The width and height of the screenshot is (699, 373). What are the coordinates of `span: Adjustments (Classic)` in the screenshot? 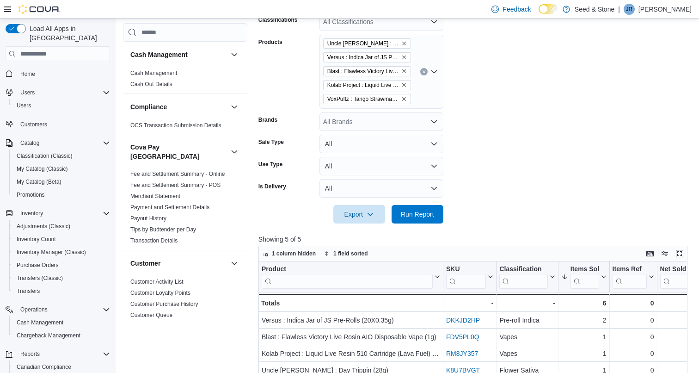 It's located at (61, 226).